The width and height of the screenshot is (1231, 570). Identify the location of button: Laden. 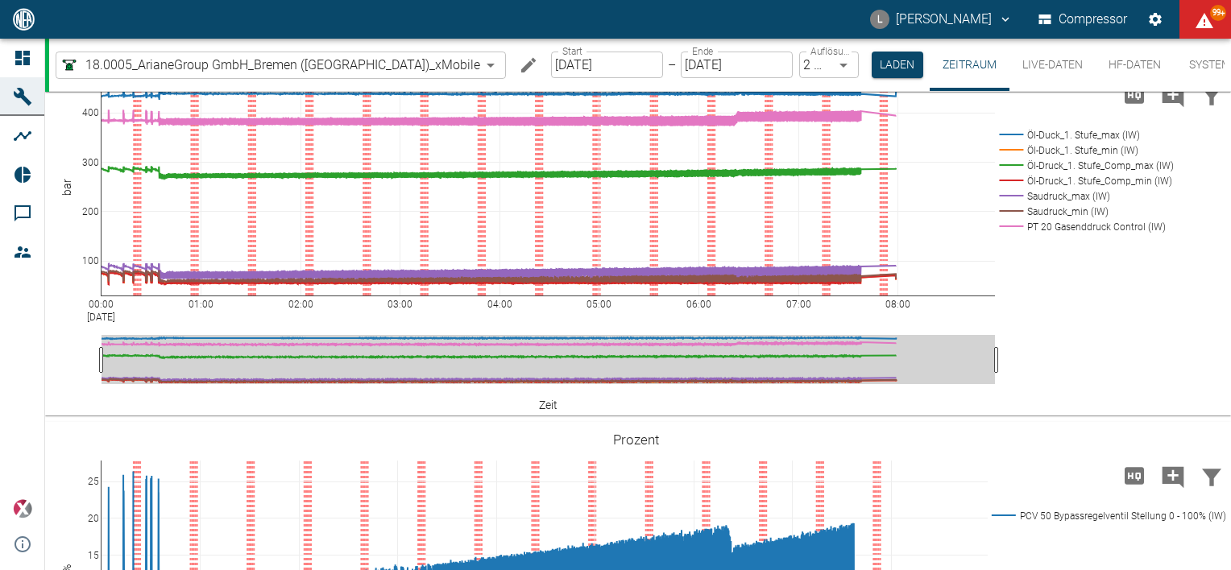
(897, 64).